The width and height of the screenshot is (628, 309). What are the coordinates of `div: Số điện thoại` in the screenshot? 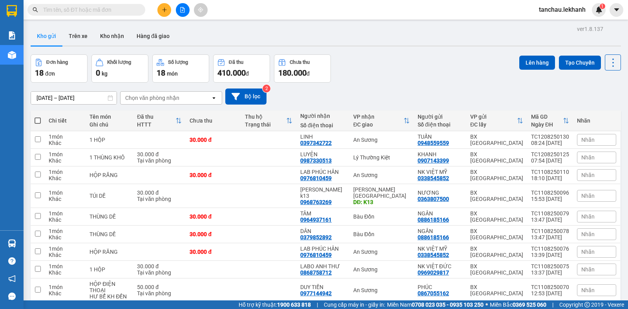 It's located at (322, 126).